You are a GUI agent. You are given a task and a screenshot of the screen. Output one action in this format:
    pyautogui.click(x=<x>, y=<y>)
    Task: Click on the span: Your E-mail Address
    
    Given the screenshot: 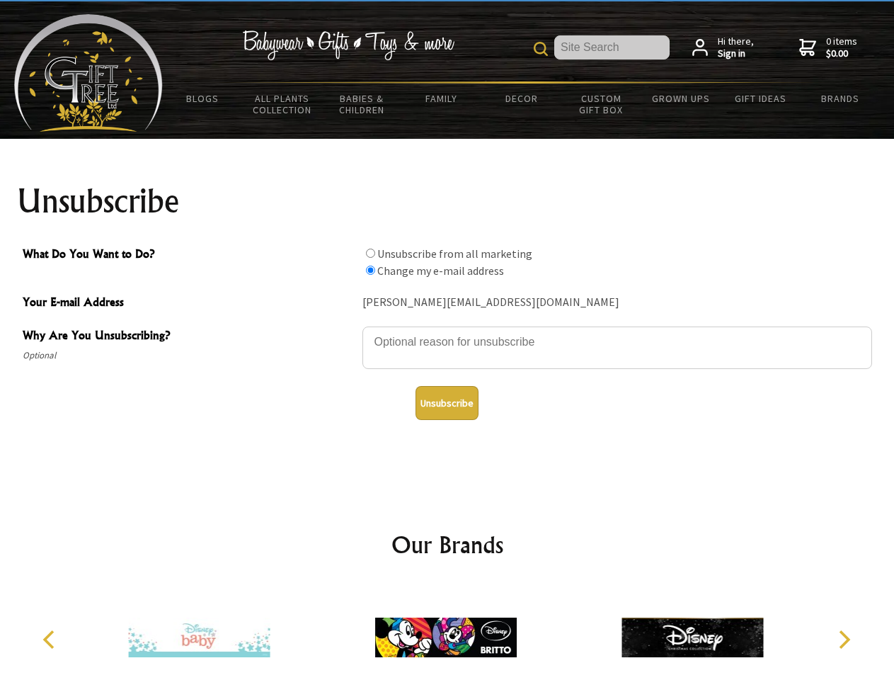 What is the action you would take?
    pyautogui.click(x=189, y=303)
    